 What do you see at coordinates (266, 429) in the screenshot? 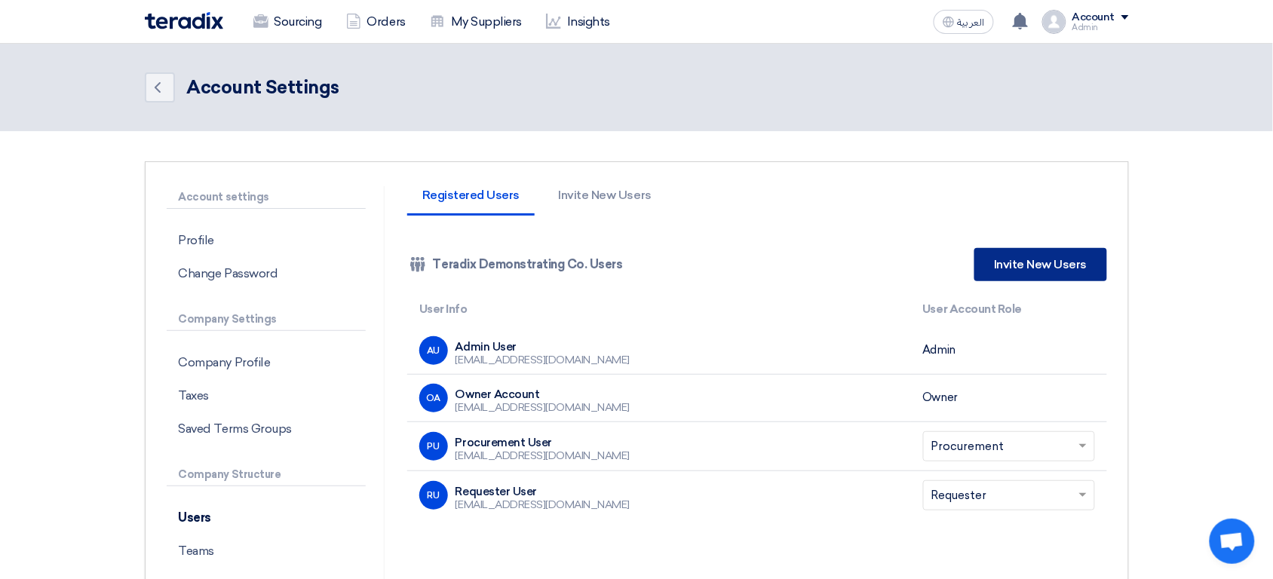
I see `p: Saved Terms Groups` at bounding box center [266, 429].